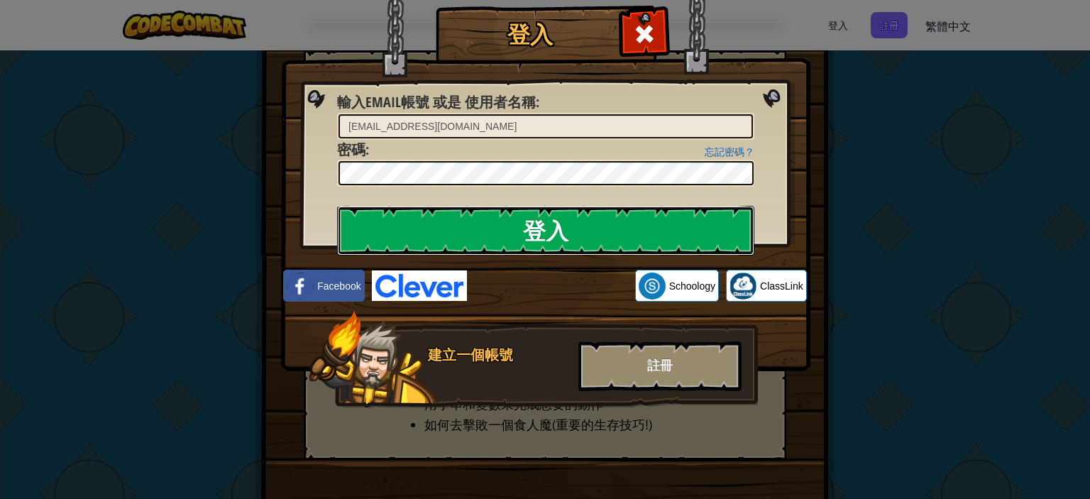 Image resolution: width=1090 pixels, height=499 pixels. I want to click on span: ClassLink, so click(781, 286).